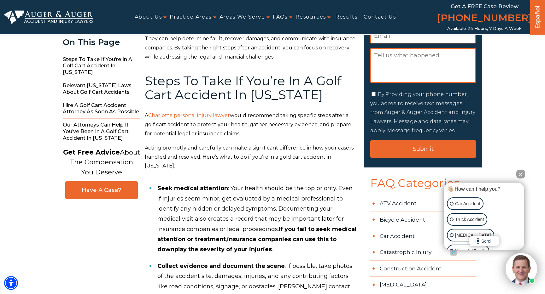  Describe the element at coordinates (49, 17) in the screenshot. I see `a: Auger & Auger Accident and Injury Lawyers Logo` at that location.